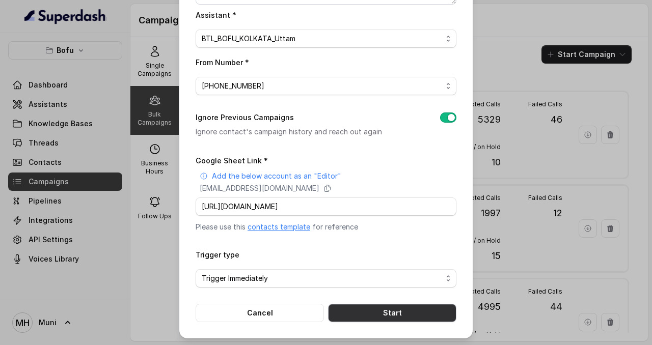 This screenshot has width=652, height=345. I want to click on button: Cancel, so click(260, 313).